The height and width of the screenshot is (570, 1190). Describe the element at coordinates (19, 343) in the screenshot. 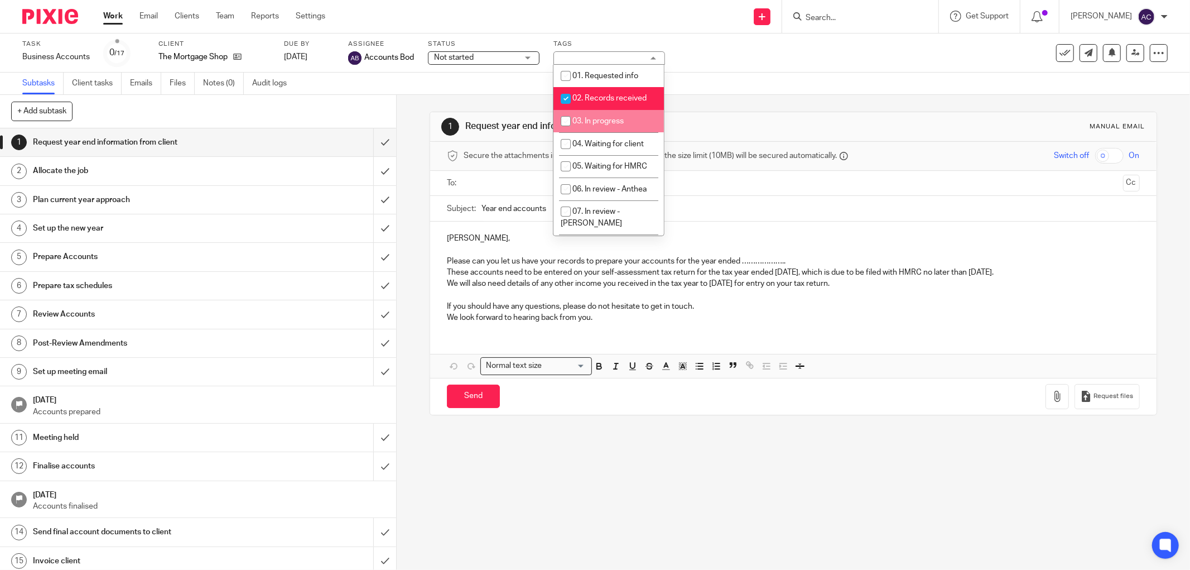

I see `div: 8` at that location.